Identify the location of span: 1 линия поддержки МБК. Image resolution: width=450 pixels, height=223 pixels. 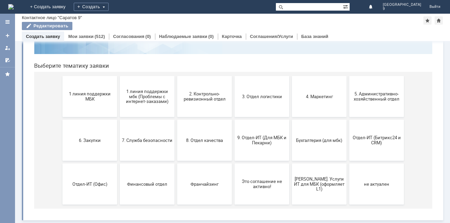
(61, 103).